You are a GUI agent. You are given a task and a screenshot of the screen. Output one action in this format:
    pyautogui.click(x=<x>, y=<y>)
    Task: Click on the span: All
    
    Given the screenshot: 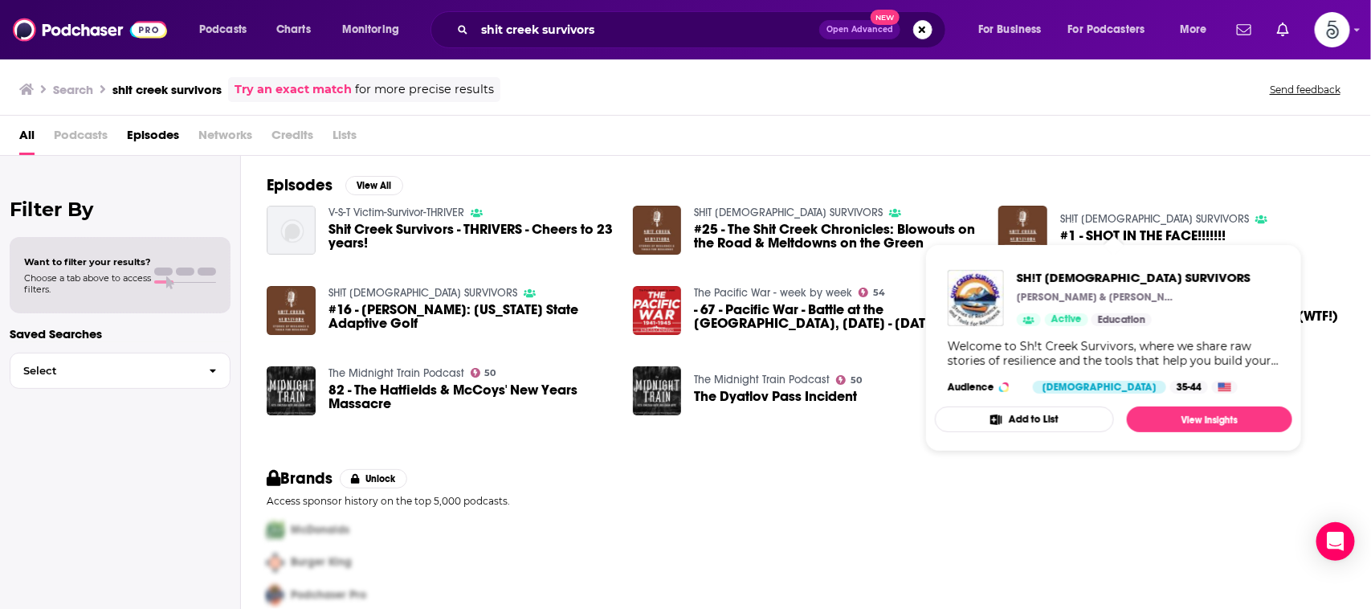 What is the action you would take?
    pyautogui.click(x=27, y=138)
    